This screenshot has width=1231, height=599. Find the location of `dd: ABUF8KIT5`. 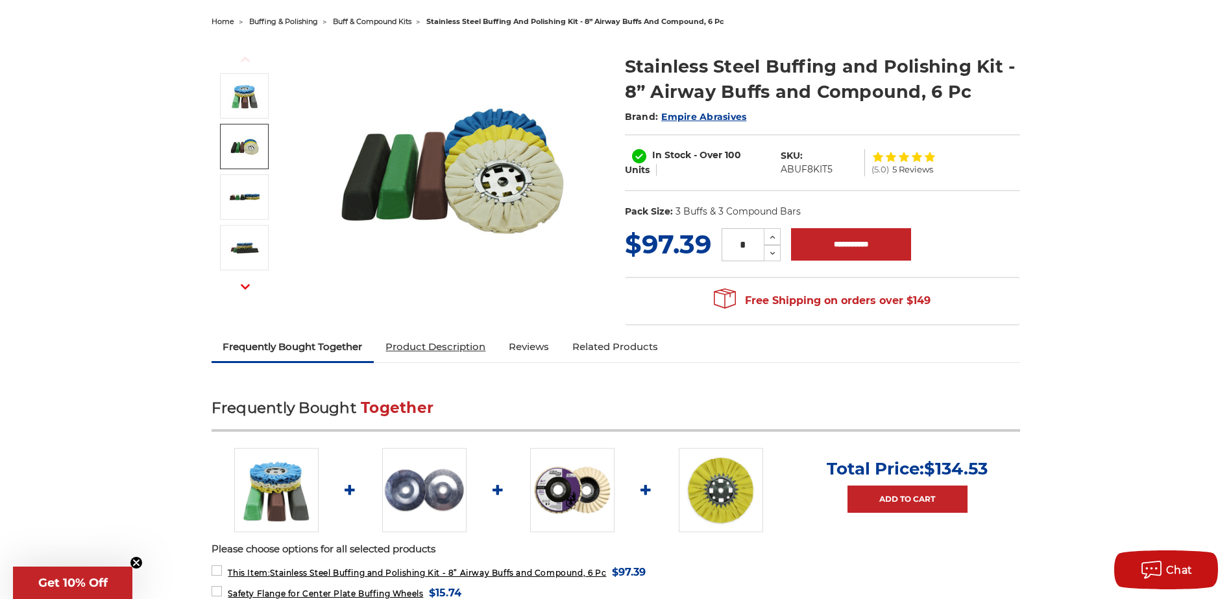

dd: ABUF8KIT5 is located at coordinates (806, 169).